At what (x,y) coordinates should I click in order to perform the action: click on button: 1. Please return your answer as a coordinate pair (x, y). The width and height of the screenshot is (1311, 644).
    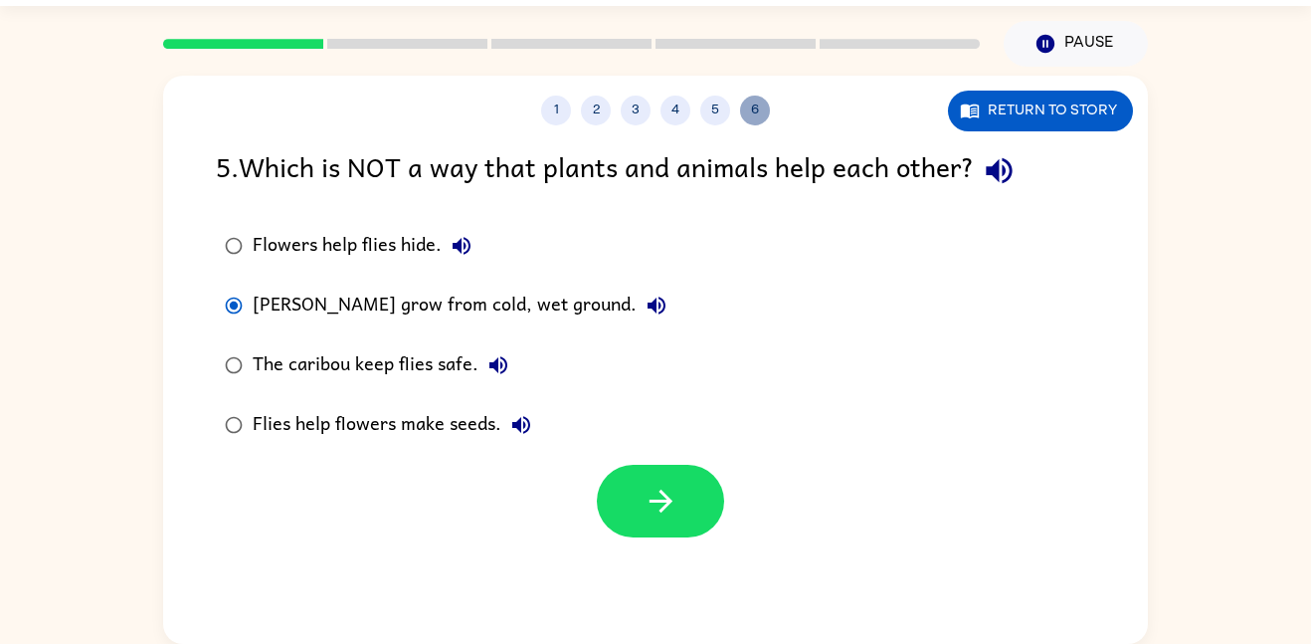
    Looking at the image, I should click on (556, 110).